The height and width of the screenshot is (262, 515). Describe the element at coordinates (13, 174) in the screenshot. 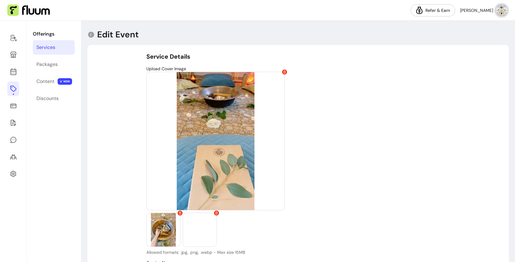

I see `a: Settings` at that location.